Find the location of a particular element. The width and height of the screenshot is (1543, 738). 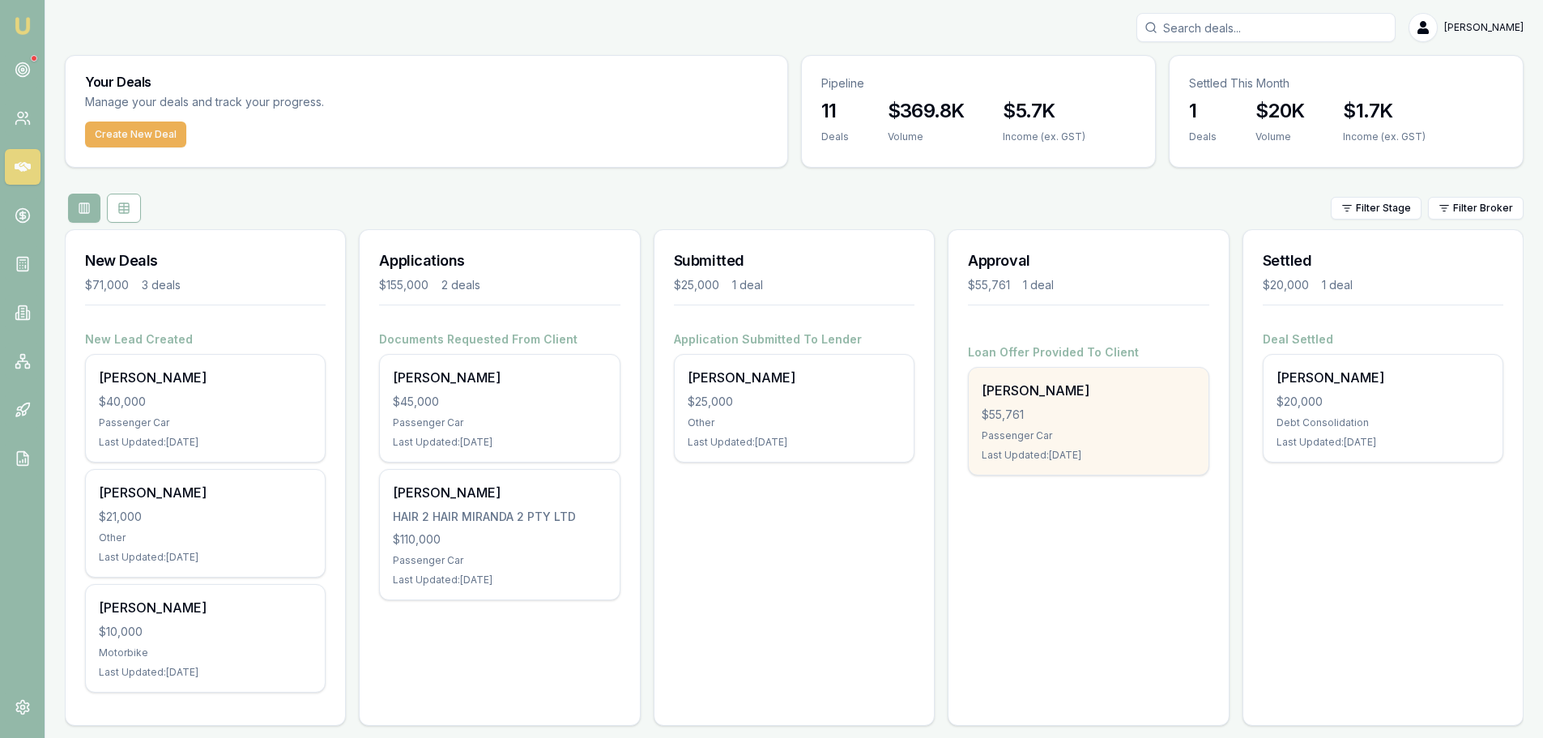

div: HAIR 2 HAIR MIRANDA 2 PTY LTD is located at coordinates (499, 517).